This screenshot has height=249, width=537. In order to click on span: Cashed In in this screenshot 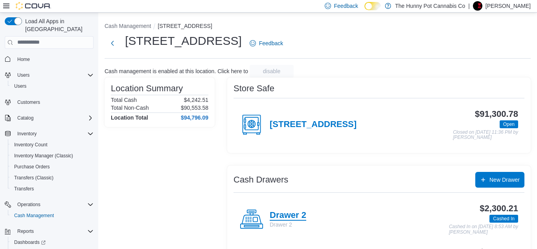, I will do `click(503, 218)`.